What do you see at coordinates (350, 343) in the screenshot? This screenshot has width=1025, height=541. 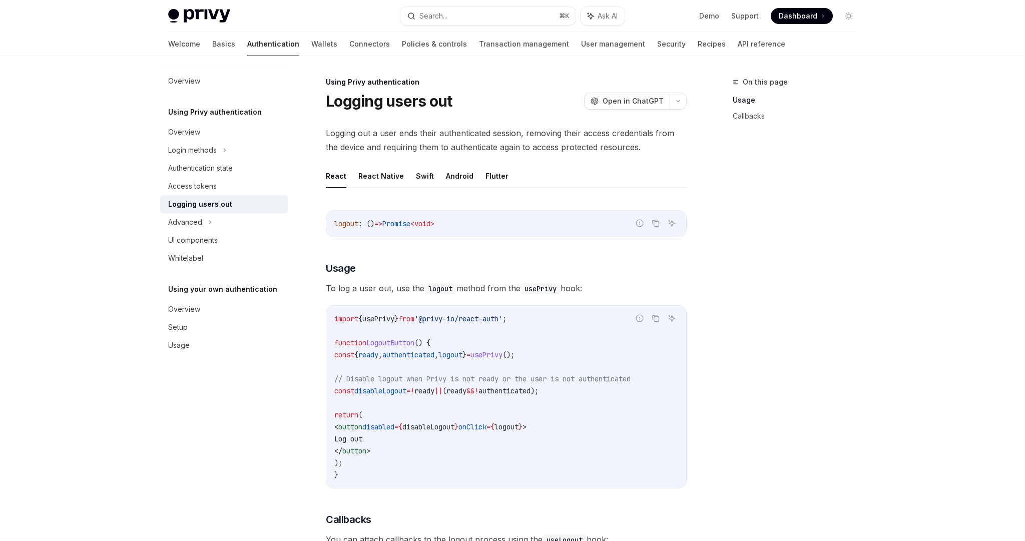 I see `span: function` at bounding box center [350, 343].